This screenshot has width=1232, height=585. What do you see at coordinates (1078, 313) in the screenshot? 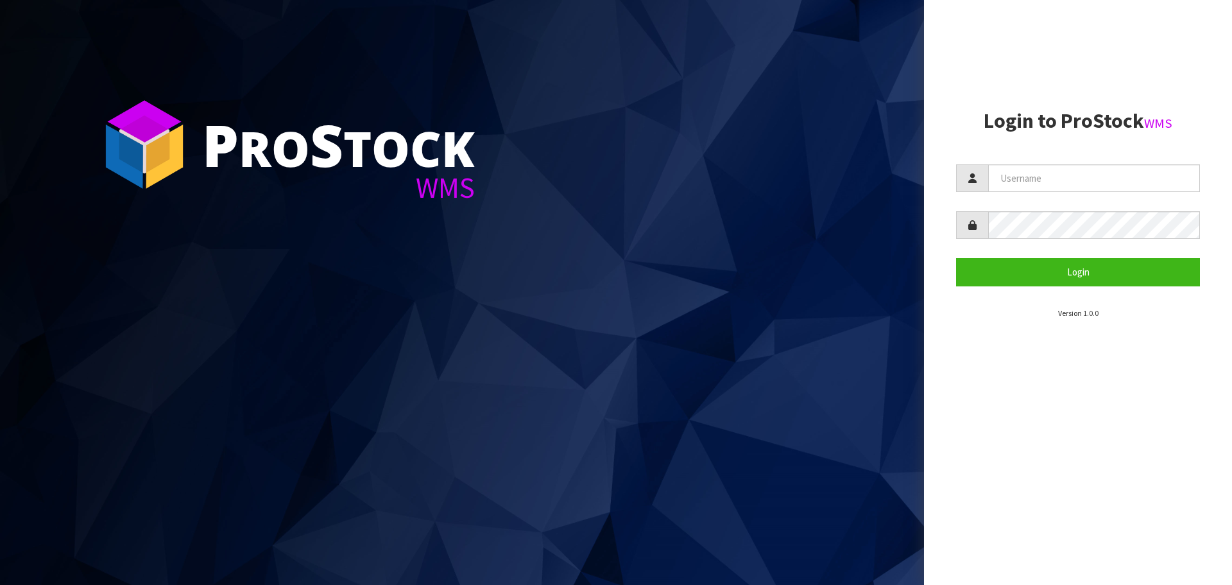
I see `small: Version 1.0.0` at bounding box center [1078, 313].